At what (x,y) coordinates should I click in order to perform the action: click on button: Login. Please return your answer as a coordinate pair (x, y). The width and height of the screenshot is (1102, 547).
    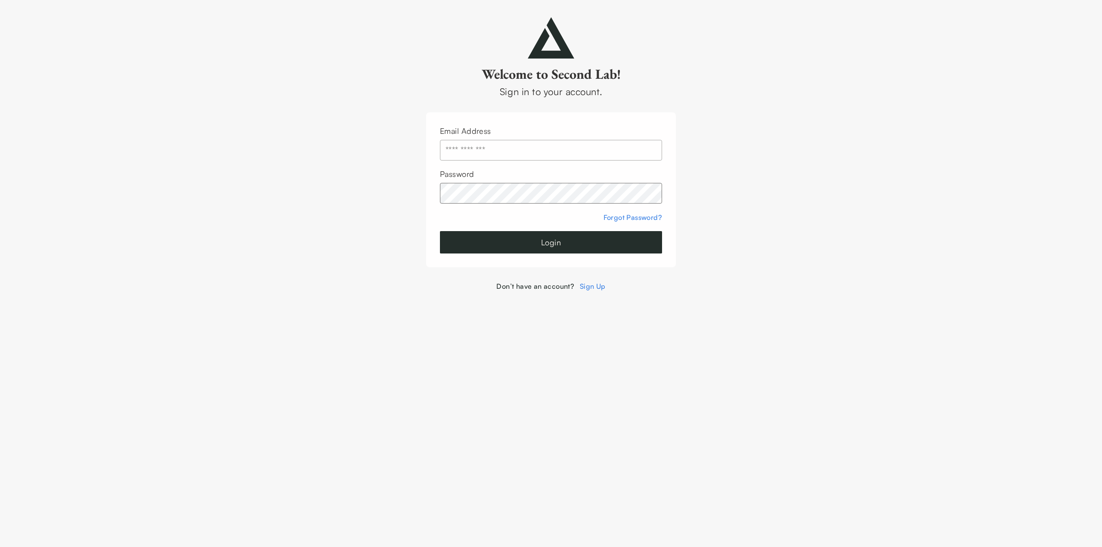
    Looking at the image, I should click on (551, 242).